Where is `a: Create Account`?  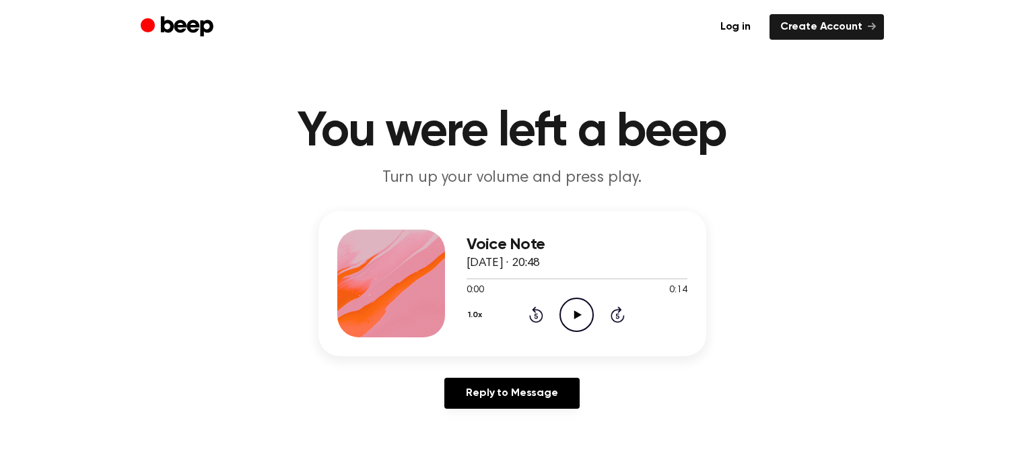 a: Create Account is located at coordinates (827, 27).